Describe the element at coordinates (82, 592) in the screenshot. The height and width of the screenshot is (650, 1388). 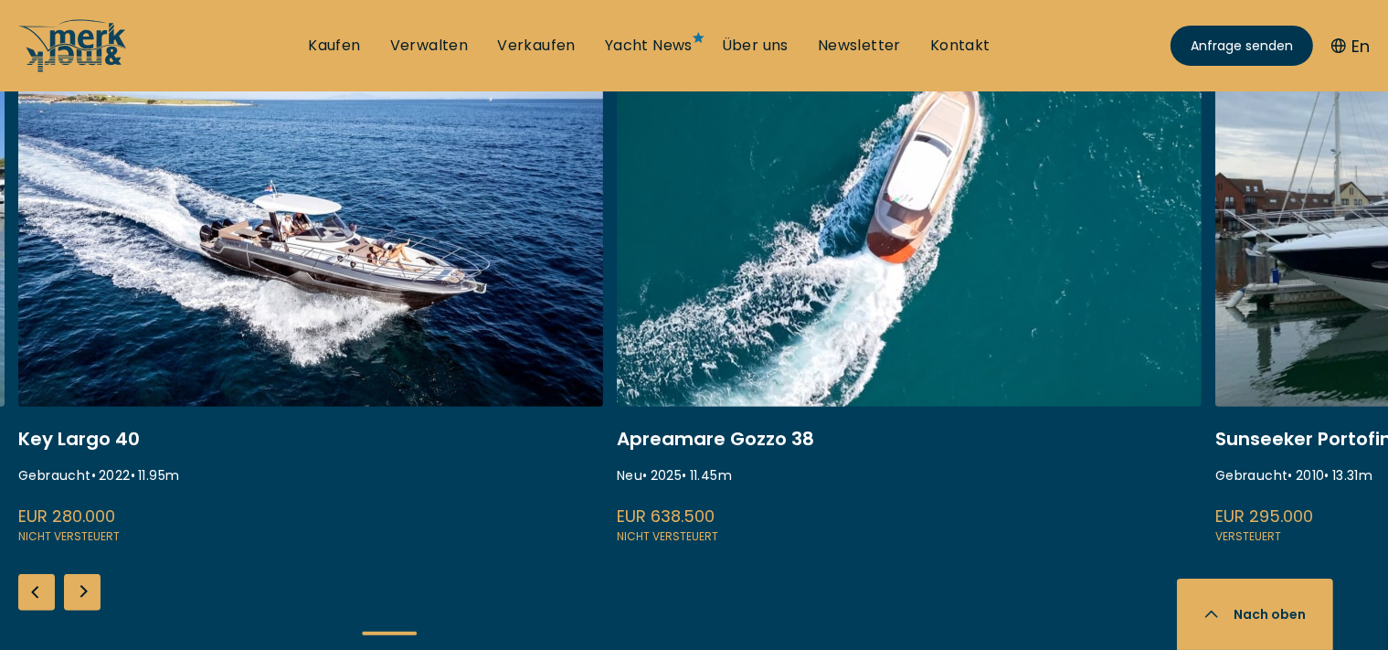
I see `div: Next slide` at that location.